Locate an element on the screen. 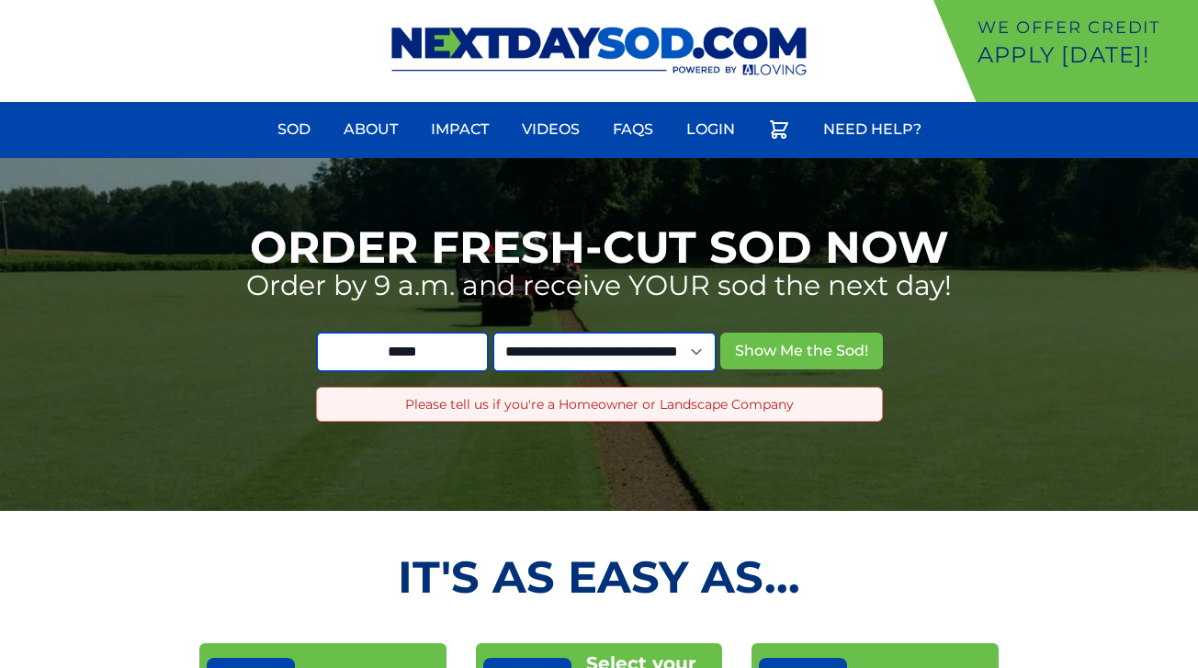 The width and height of the screenshot is (1198, 668). button: Show Me the Sod! is located at coordinates (801, 351).